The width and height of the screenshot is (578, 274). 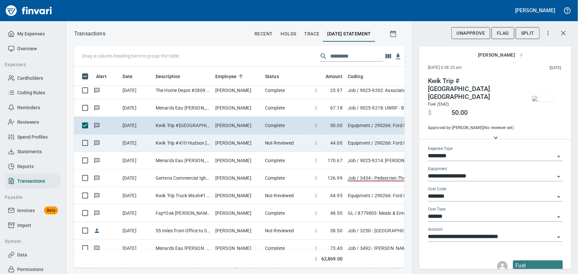 I want to click on span: Amount, so click(x=334, y=76).